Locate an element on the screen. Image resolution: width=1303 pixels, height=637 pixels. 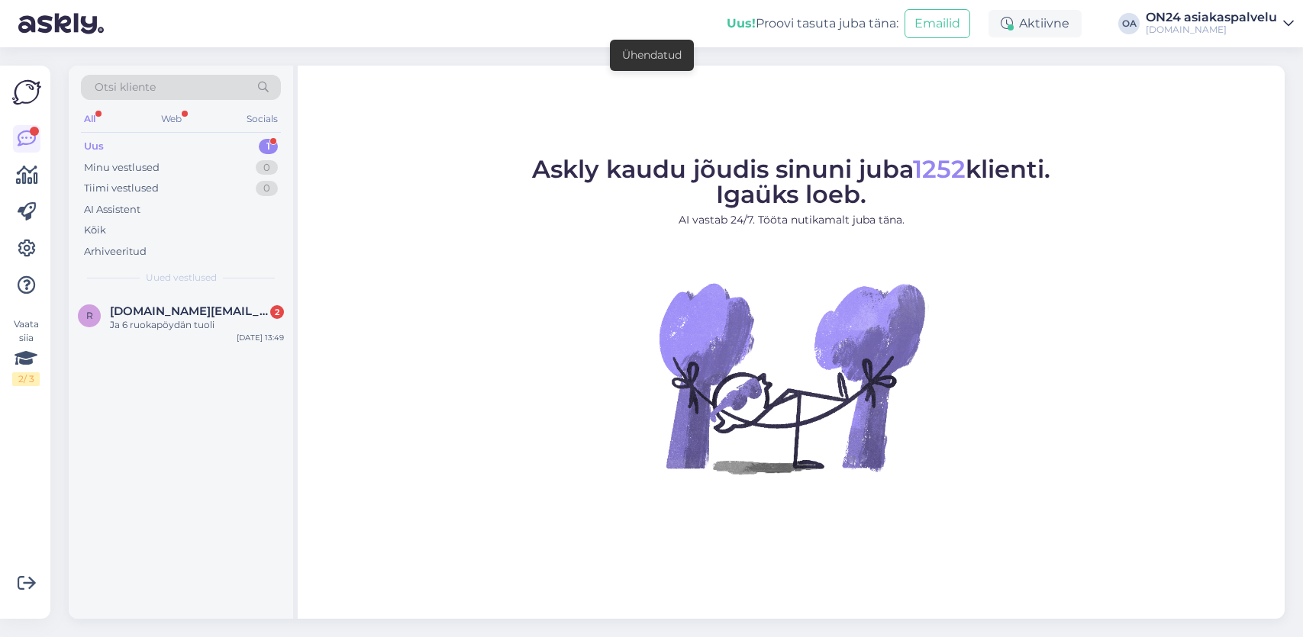
div: ON24 asiakaspalvelu is located at coordinates (1211, 18).